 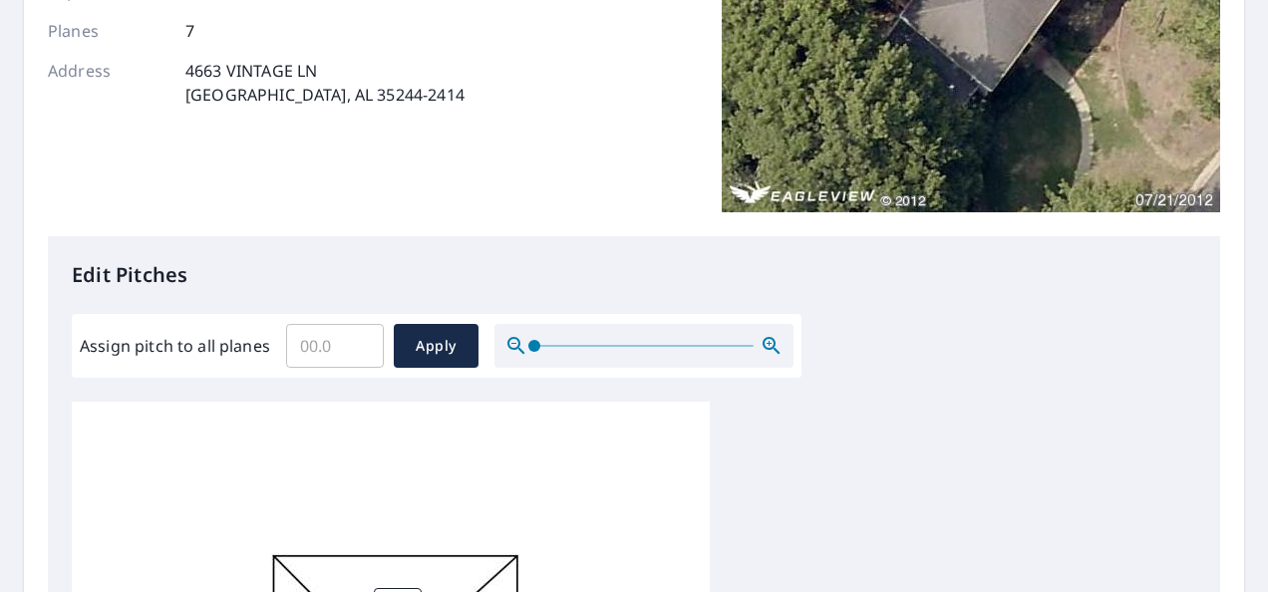 What do you see at coordinates (189, 31) in the screenshot?
I see `p: 7` at bounding box center [189, 31].